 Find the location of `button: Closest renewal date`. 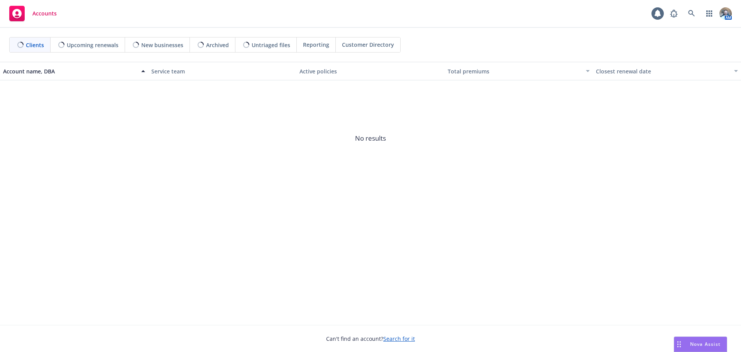

button: Closest renewal date is located at coordinates (667, 71).